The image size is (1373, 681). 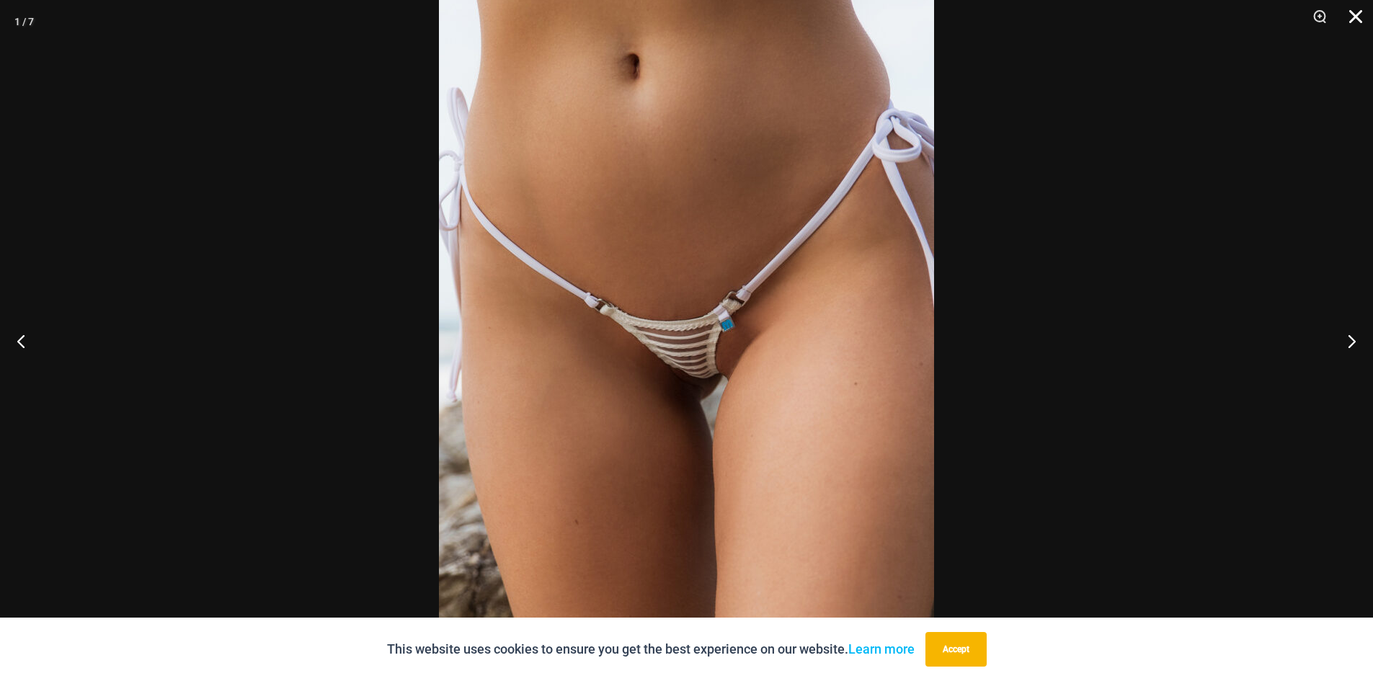 What do you see at coordinates (651, 649) in the screenshot?
I see `p: This website uses cookies to ensure you get the best experience on our website.` at bounding box center [651, 649].